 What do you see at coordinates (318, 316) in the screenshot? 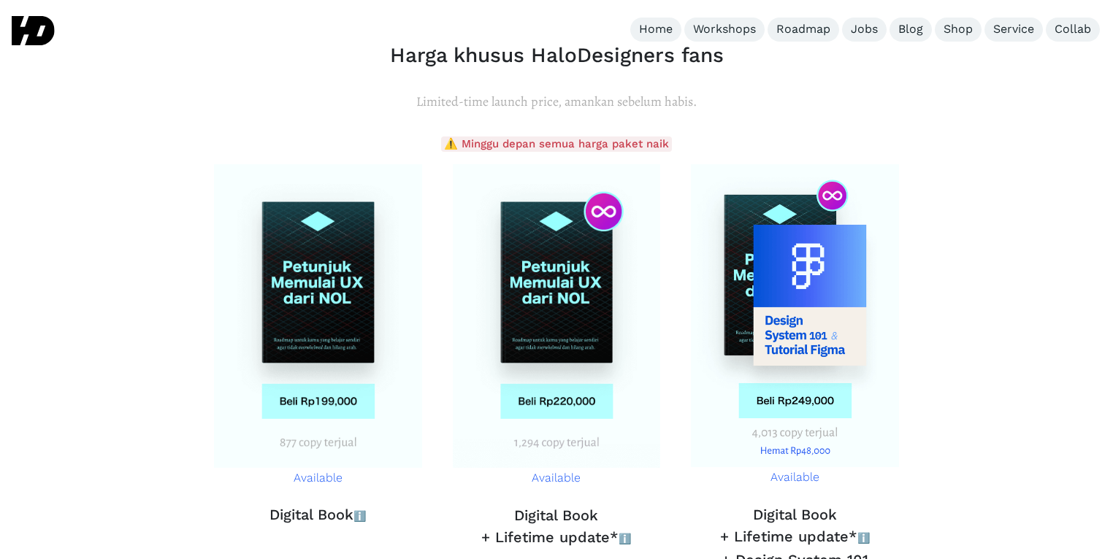
I see `img: harga buku petunjuk memulai ux dari nol paket c` at bounding box center [318, 316].